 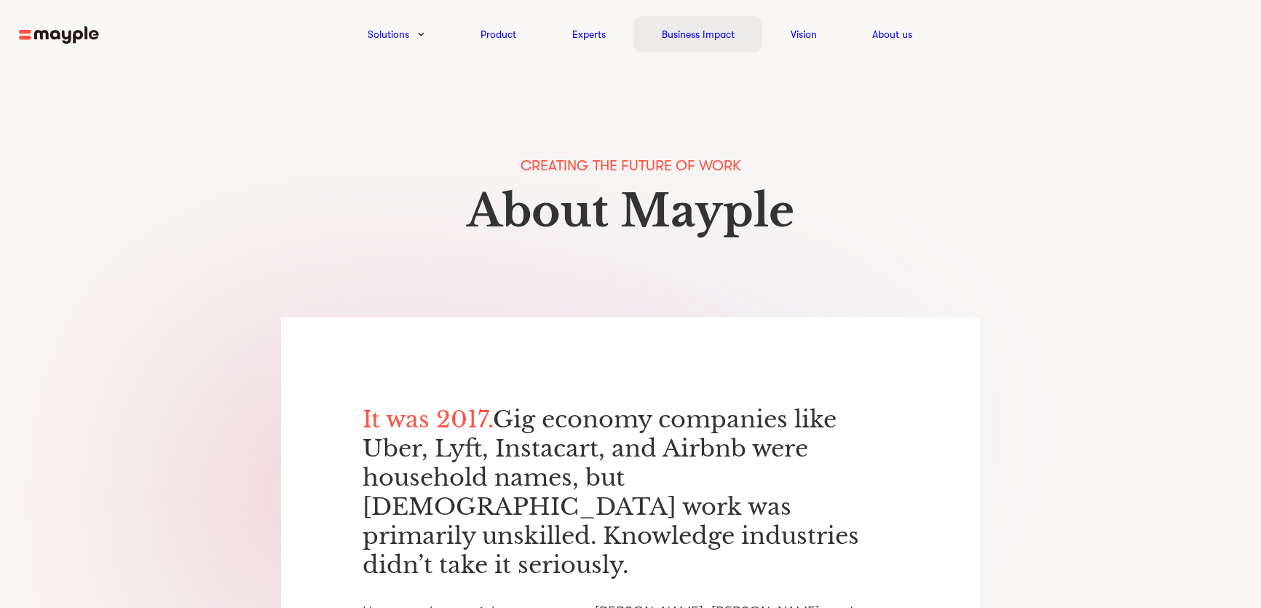 I want to click on a: Solutions, so click(x=388, y=34).